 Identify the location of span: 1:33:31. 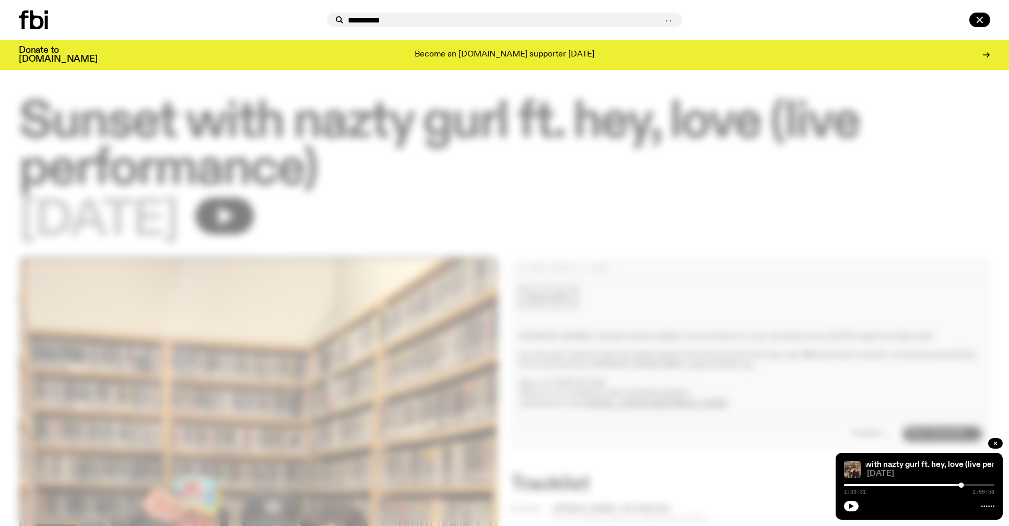
(855, 492).